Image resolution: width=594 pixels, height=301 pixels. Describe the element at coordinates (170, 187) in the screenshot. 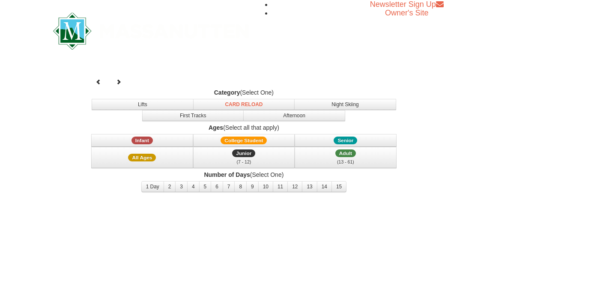

I see `button: 2` at that location.